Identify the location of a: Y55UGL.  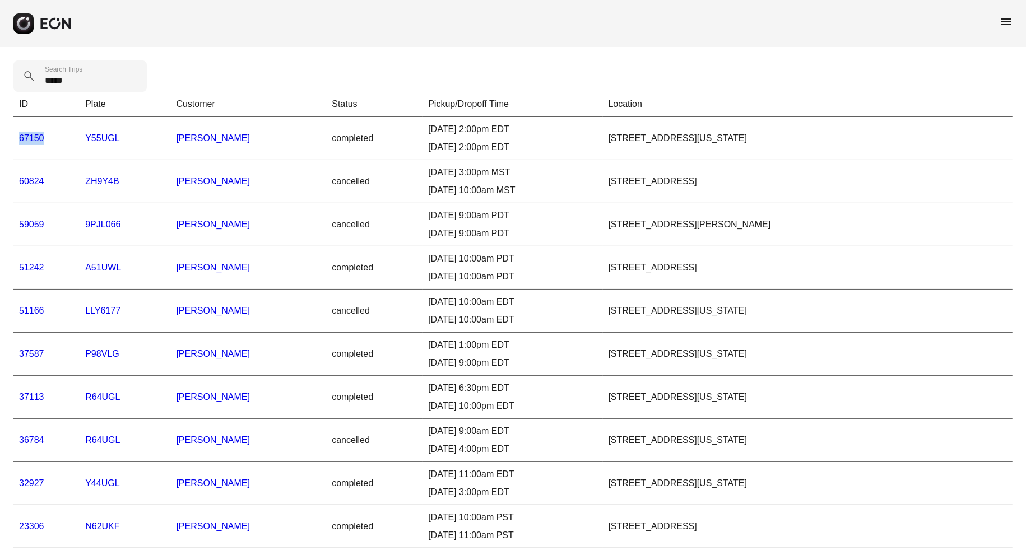
(102, 138).